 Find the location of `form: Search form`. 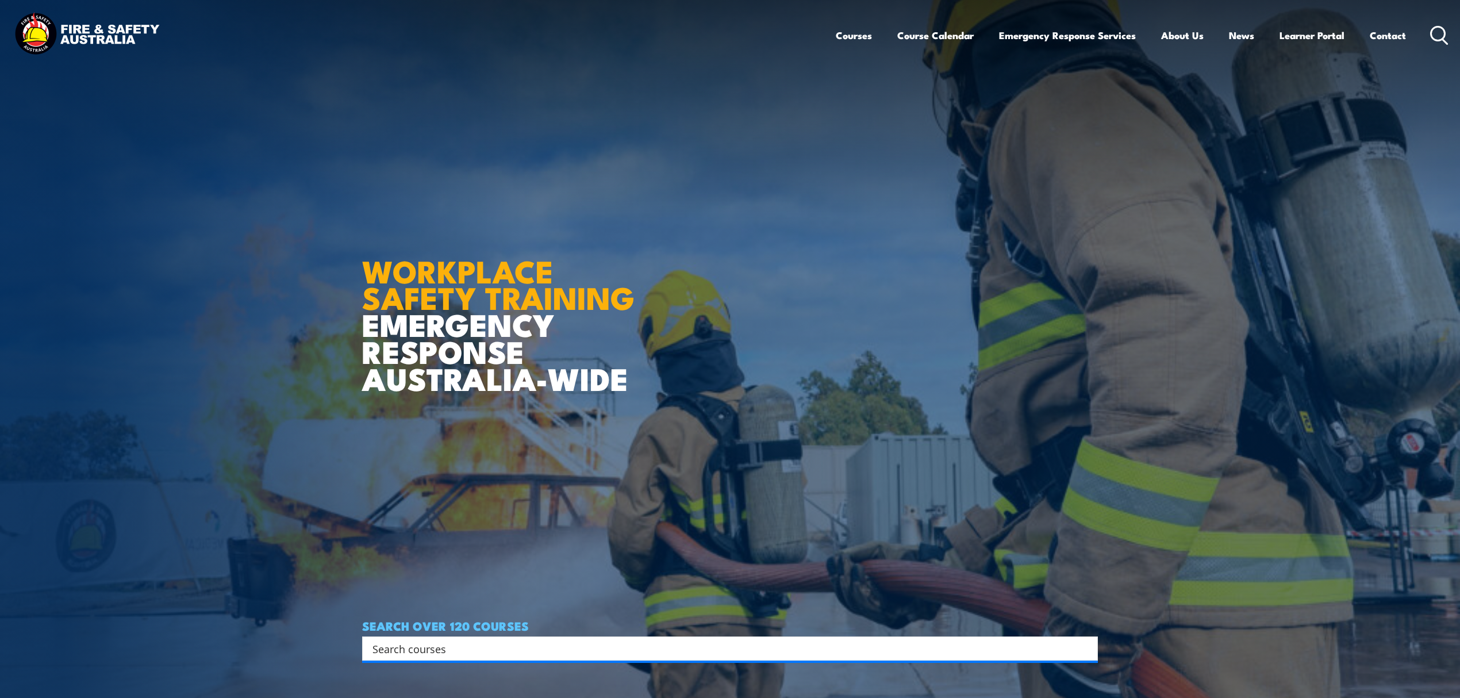

form: Search form is located at coordinates (725, 649).